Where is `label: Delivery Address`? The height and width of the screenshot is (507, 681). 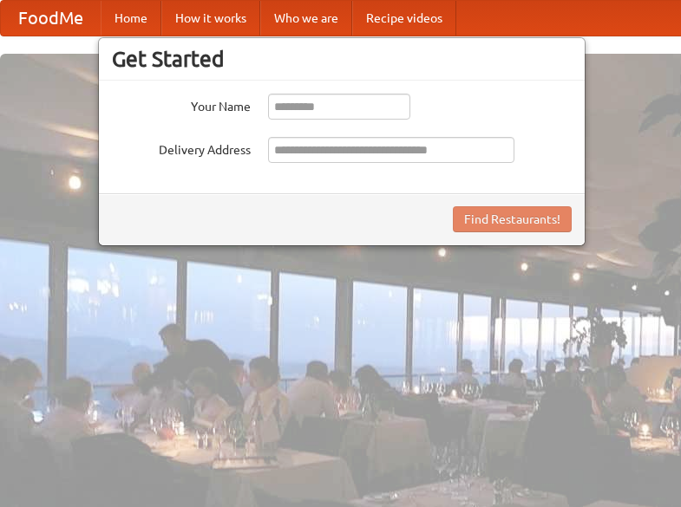 label: Delivery Address is located at coordinates (181, 147).